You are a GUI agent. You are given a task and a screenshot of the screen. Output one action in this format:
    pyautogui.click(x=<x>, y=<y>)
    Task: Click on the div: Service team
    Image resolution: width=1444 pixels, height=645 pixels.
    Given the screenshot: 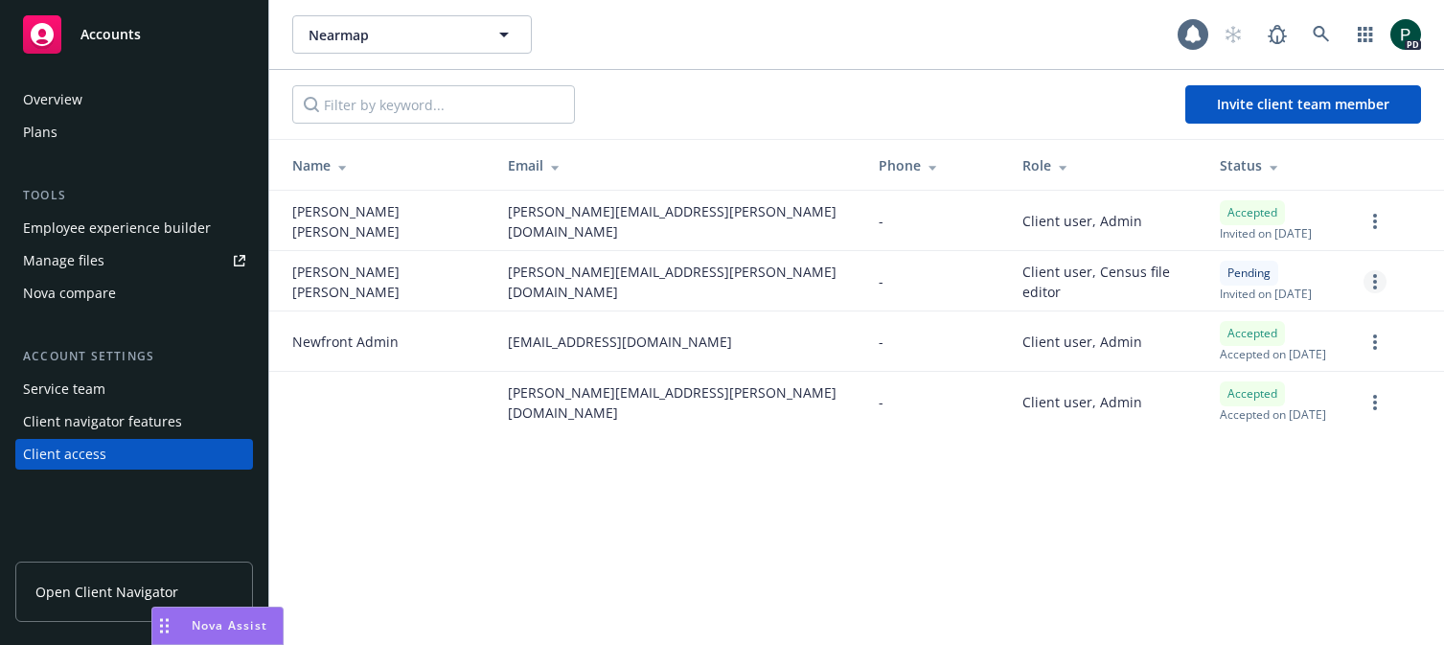 What is the action you would take?
    pyautogui.click(x=64, y=389)
    